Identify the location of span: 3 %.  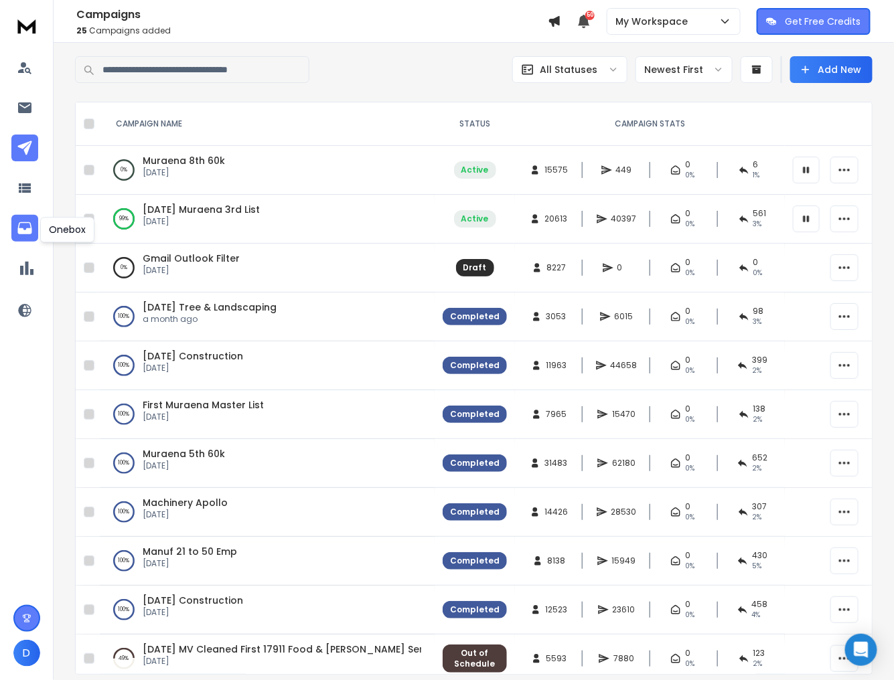
(757, 322).